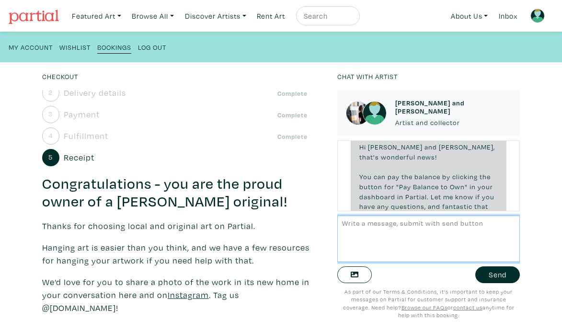 This screenshot has height=332, width=562. I want to click on span: can, so click(379, 176).